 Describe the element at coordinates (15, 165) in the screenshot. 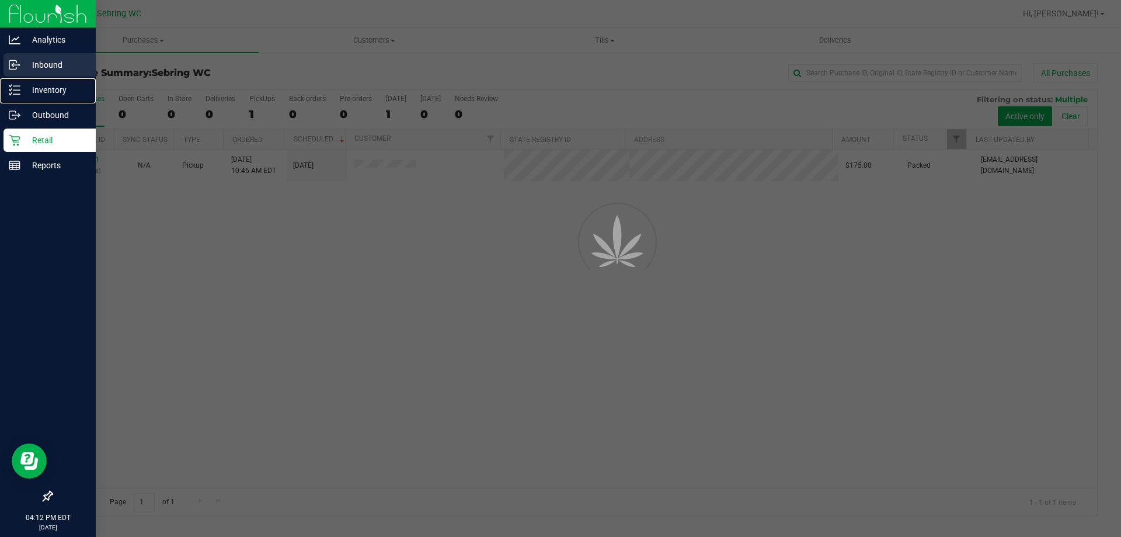

I see `inline-svg: Reports` at that location.